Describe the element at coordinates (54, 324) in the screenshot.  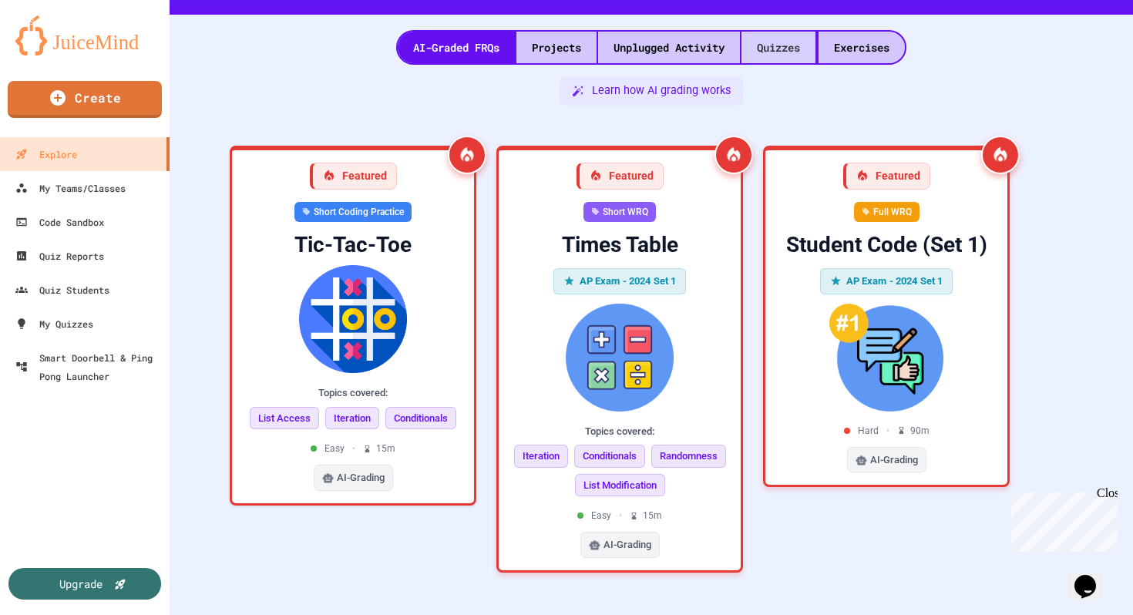
I see `div: My Quizzes` at that location.